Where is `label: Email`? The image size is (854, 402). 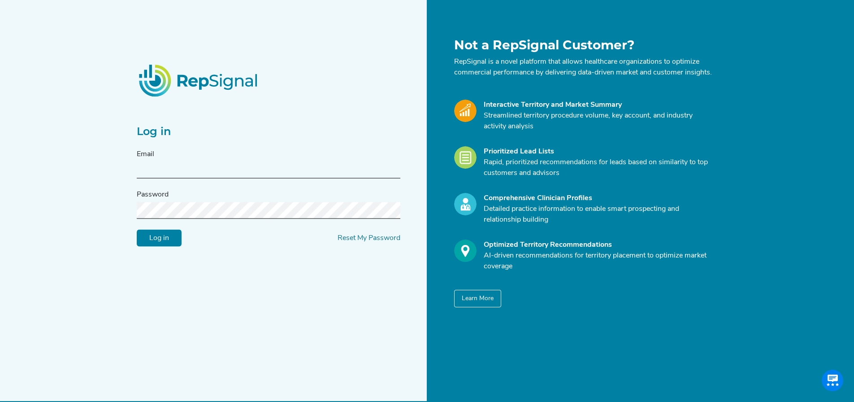 label: Email is located at coordinates (145, 154).